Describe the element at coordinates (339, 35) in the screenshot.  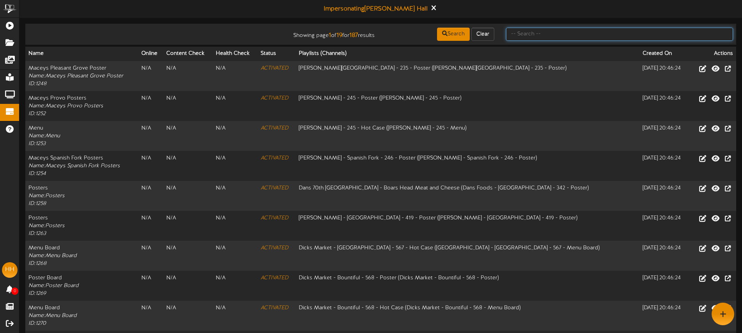
I see `strong: 19` at that location.